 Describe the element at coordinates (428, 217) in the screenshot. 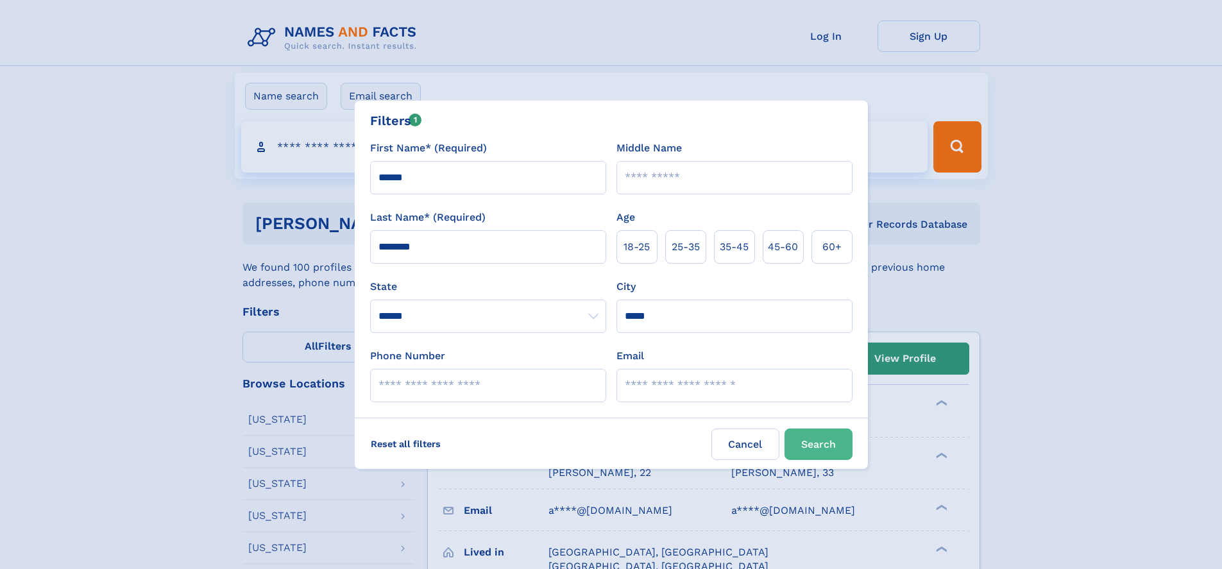

I see `label: Last Name* (Required)` at that location.